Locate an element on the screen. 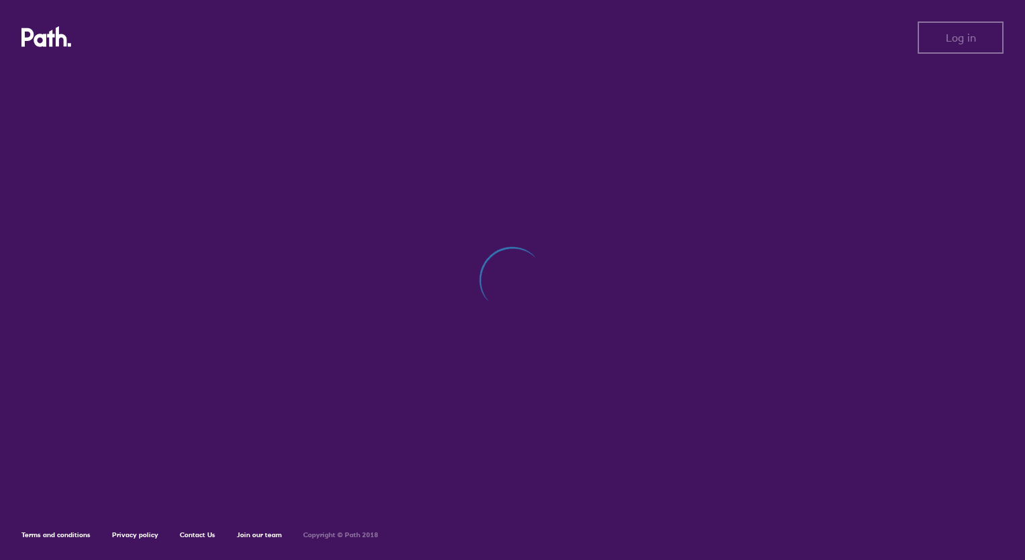 The height and width of the screenshot is (560, 1025). a: Privacy policy is located at coordinates (135, 534).